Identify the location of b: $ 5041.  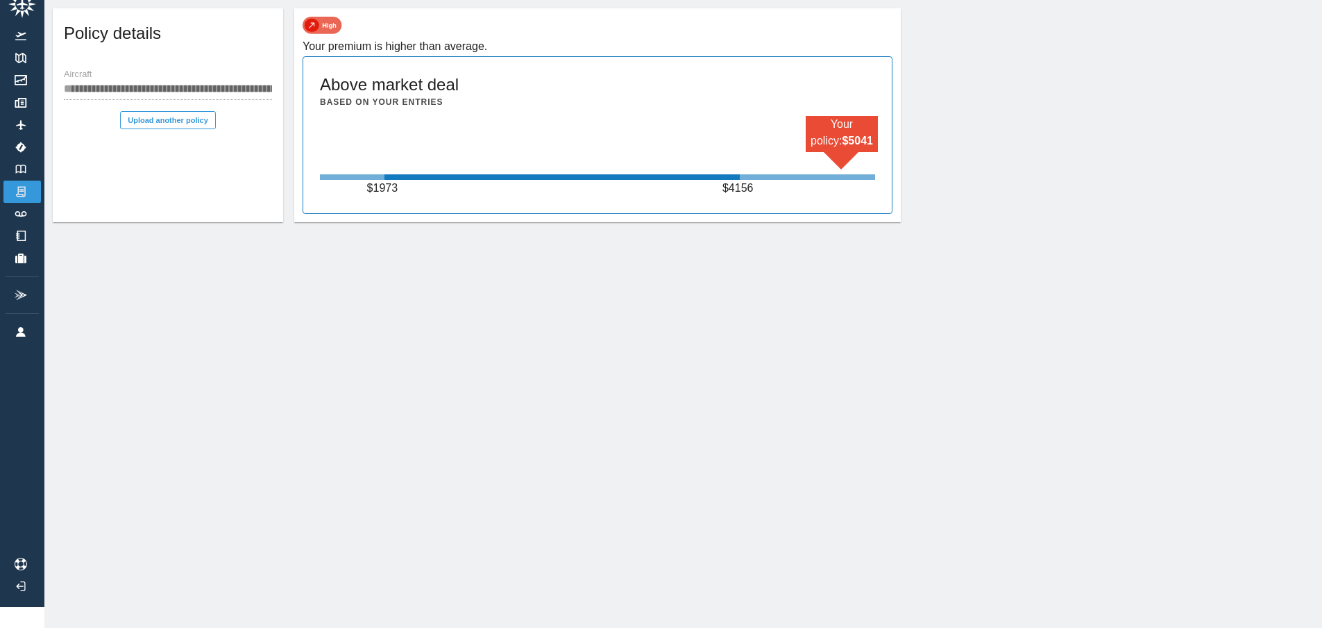
(857, 140).